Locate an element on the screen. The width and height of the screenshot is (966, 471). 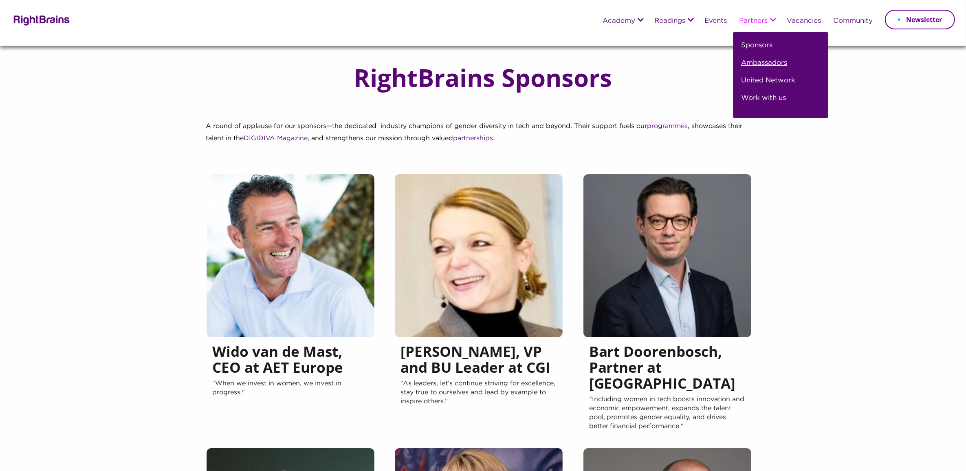
a: Community is located at coordinates (853, 21).